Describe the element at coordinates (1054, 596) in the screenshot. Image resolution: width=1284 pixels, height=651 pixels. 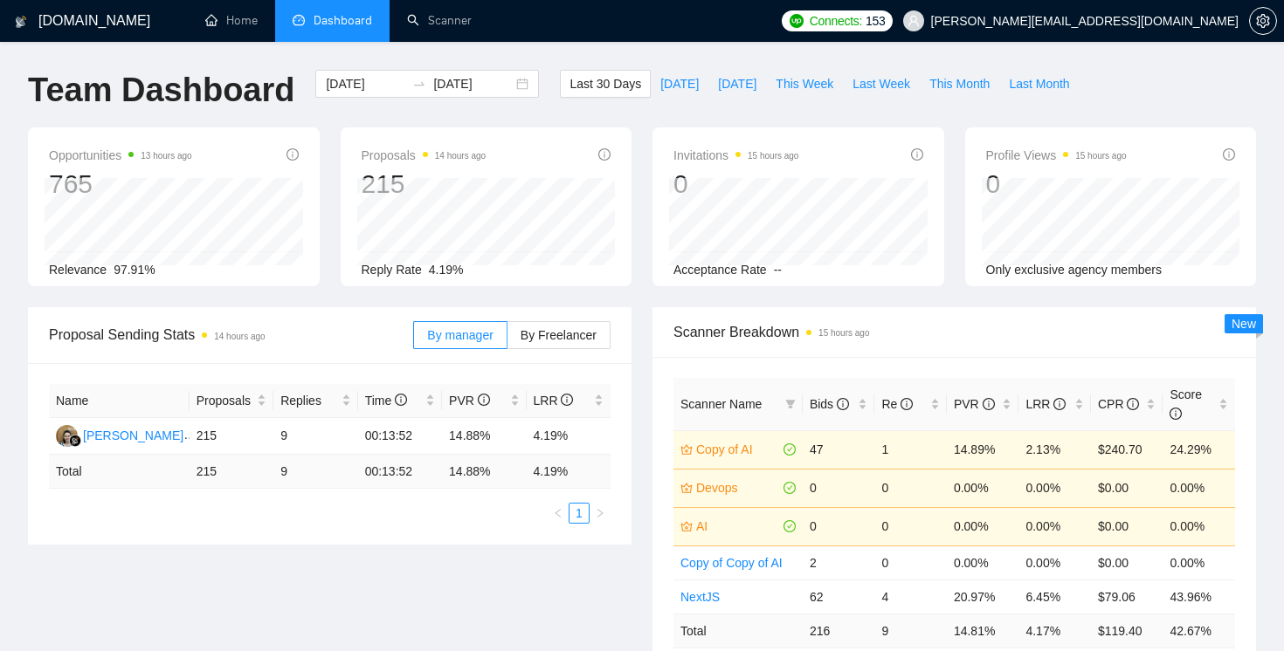
I see `td: 6.45%` at that location.